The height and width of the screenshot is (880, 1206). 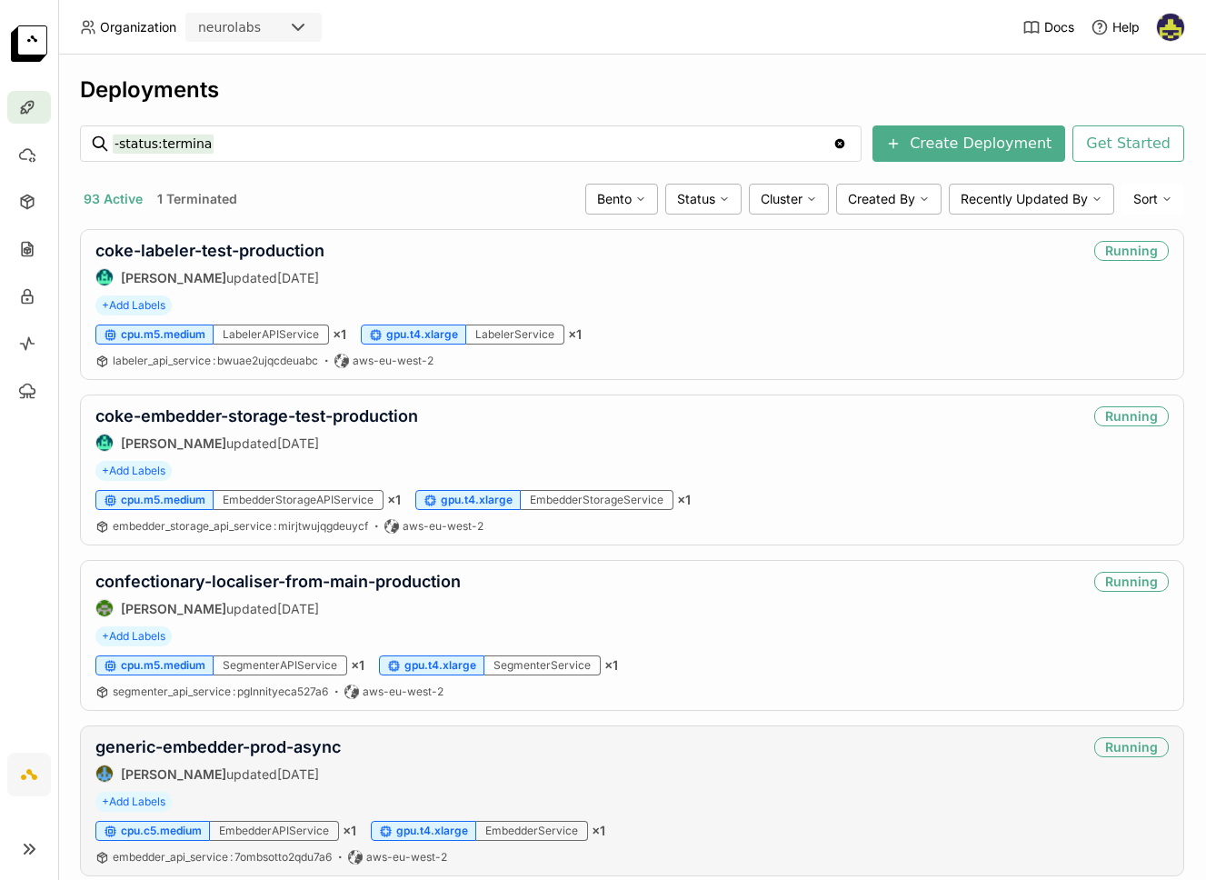 What do you see at coordinates (614, 199) in the screenshot?
I see `span: Bento` at bounding box center [614, 199].